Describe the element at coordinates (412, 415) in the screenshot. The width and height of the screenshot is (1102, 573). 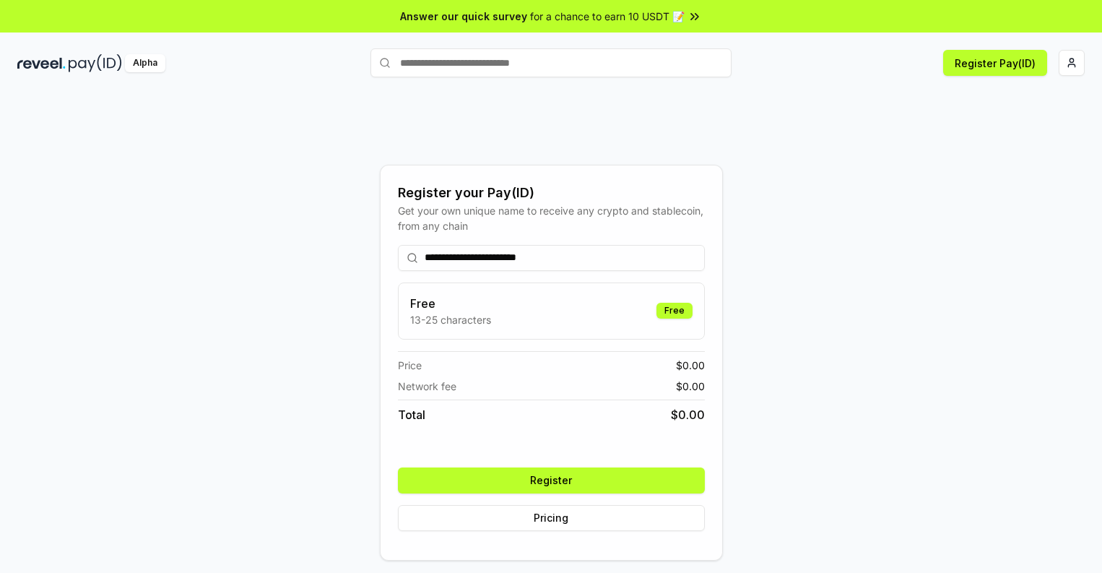
I see `span: Total` at that location.